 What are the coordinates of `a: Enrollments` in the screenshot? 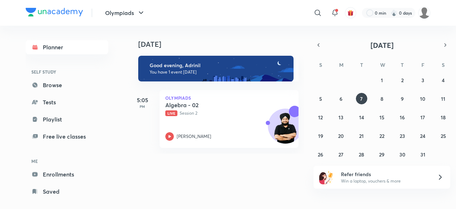 It's located at (67, 174).